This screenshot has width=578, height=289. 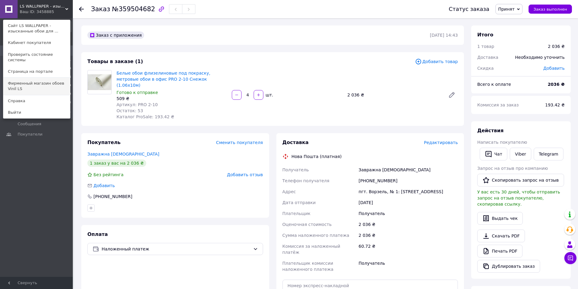 What do you see at coordinates (506, 9) in the screenshot?
I see `span: Принят` at bounding box center [506, 9].